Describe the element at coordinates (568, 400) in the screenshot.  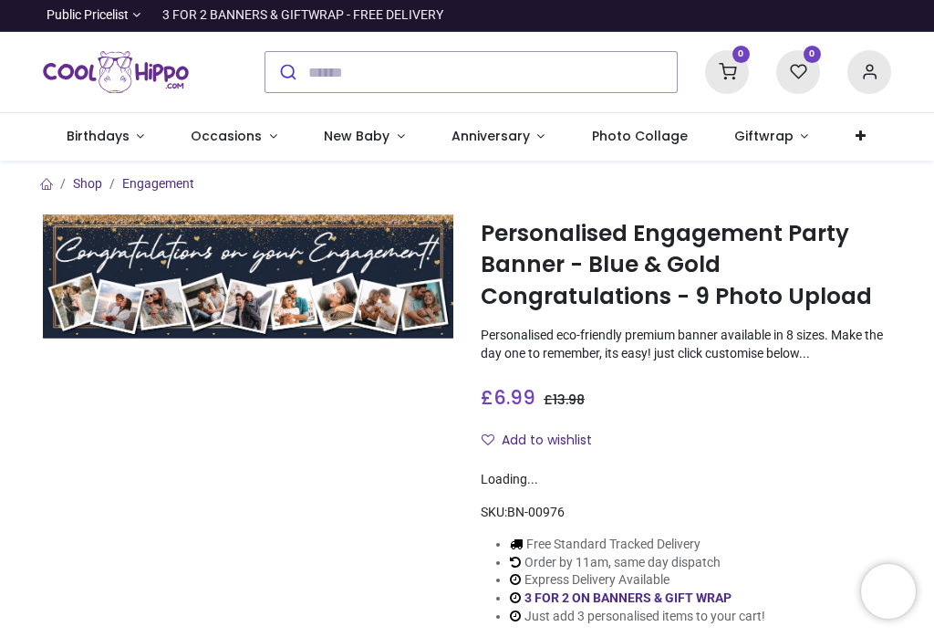
I see `span: 13.98` at that location.